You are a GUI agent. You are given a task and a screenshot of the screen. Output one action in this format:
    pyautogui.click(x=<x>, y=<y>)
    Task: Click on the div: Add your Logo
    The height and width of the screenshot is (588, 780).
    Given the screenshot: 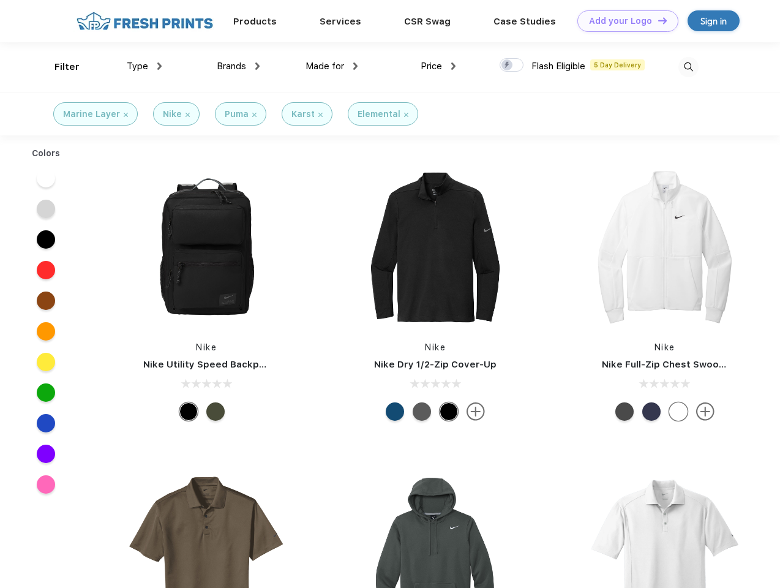 What is the action you would take?
    pyautogui.click(x=620, y=21)
    